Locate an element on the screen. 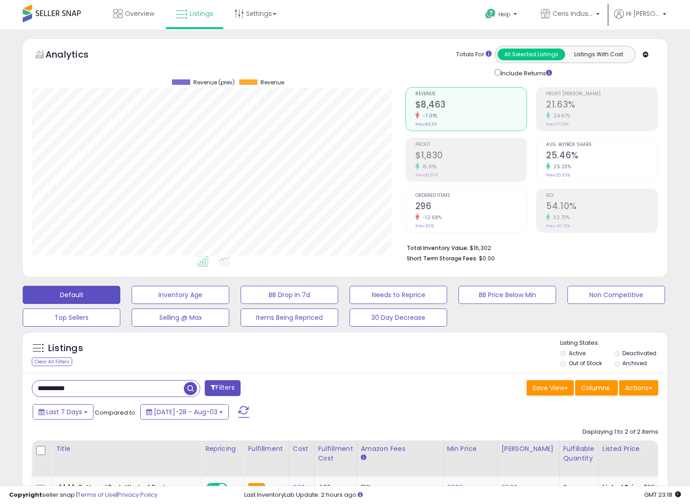  h2: 25.46% is located at coordinates (602, 156).